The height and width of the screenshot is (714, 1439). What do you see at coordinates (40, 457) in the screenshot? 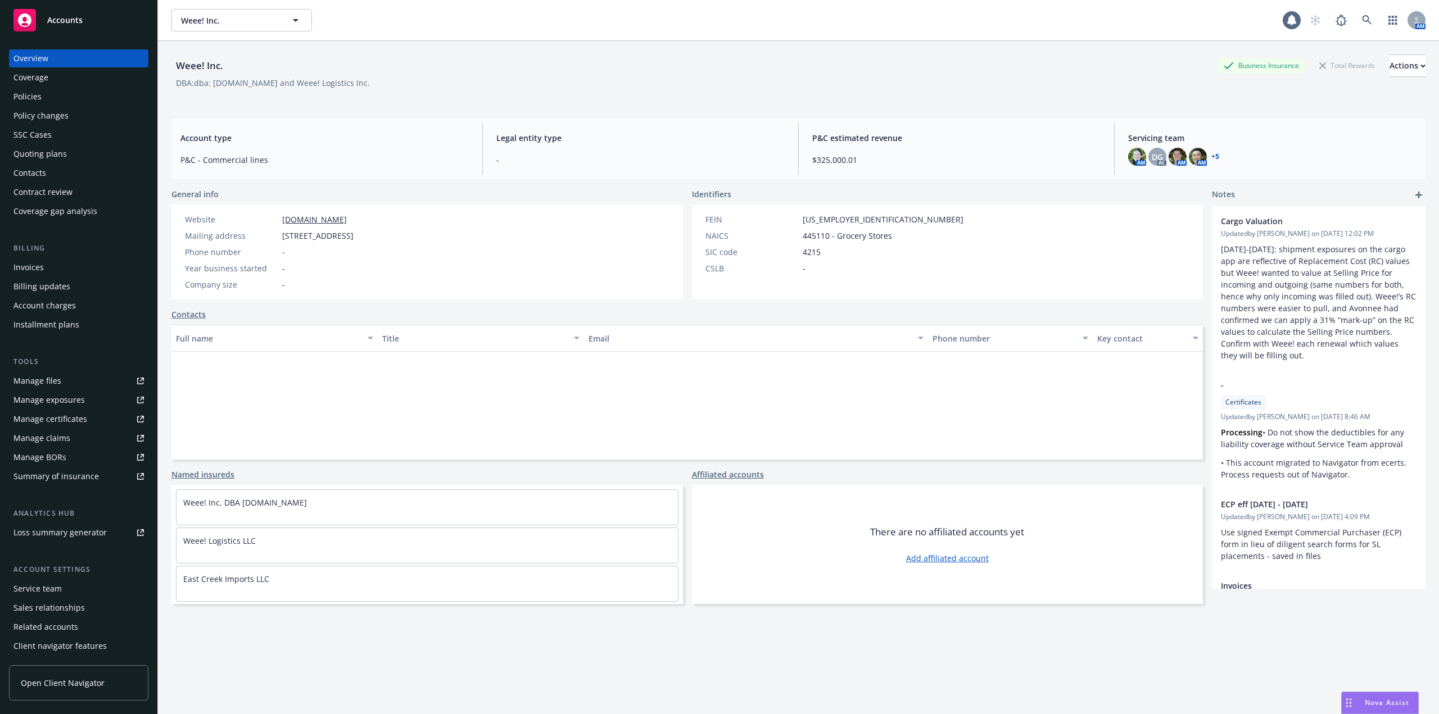
I see `div: Manage BORs` at bounding box center [40, 457].